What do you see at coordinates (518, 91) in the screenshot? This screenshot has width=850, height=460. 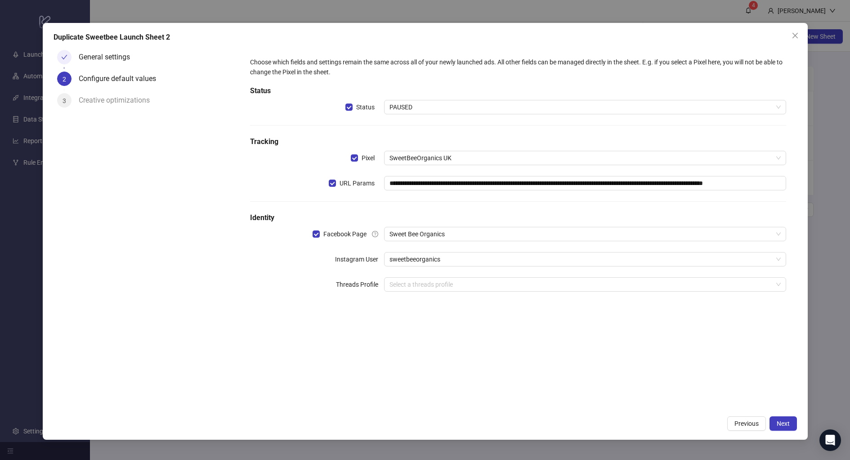 I see `h5: Status` at bounding box center [518, 91].